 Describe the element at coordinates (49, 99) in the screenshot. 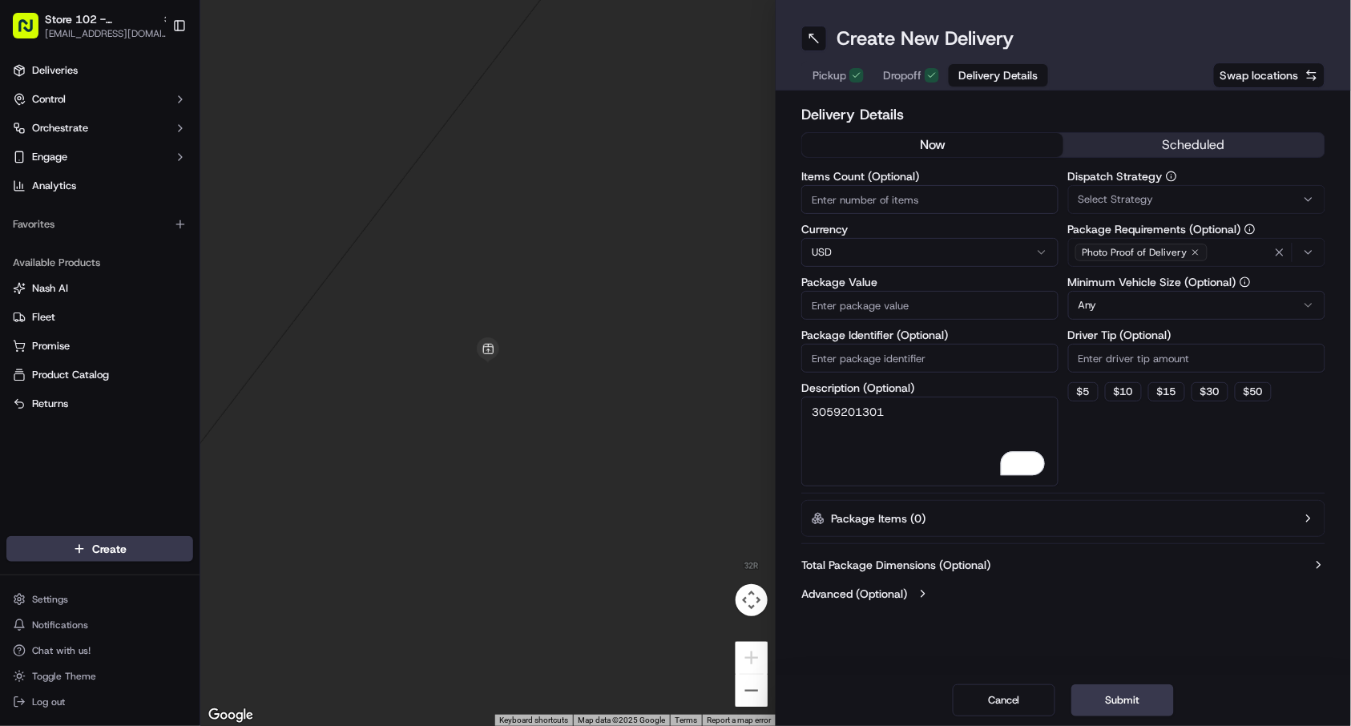

I see `span: Control` at that location.